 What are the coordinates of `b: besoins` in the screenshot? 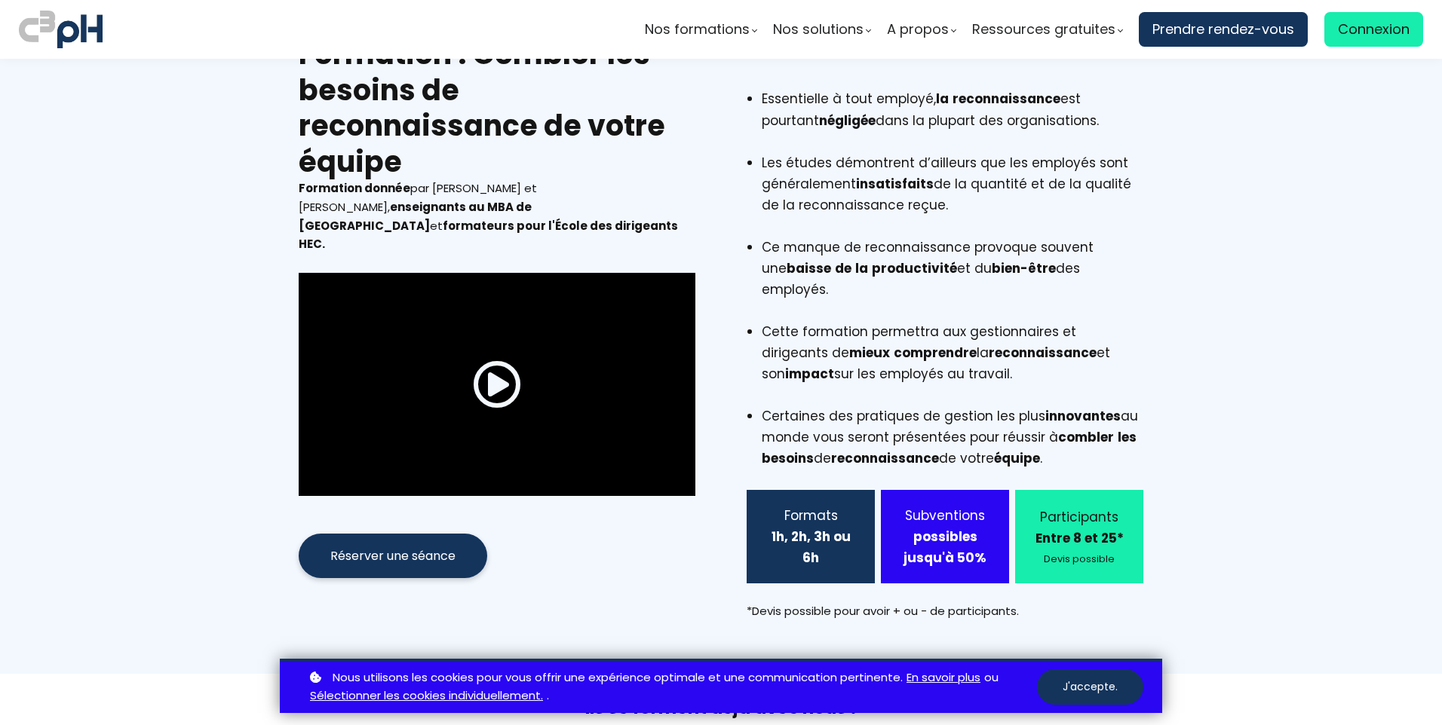 It's located at (787, 459).